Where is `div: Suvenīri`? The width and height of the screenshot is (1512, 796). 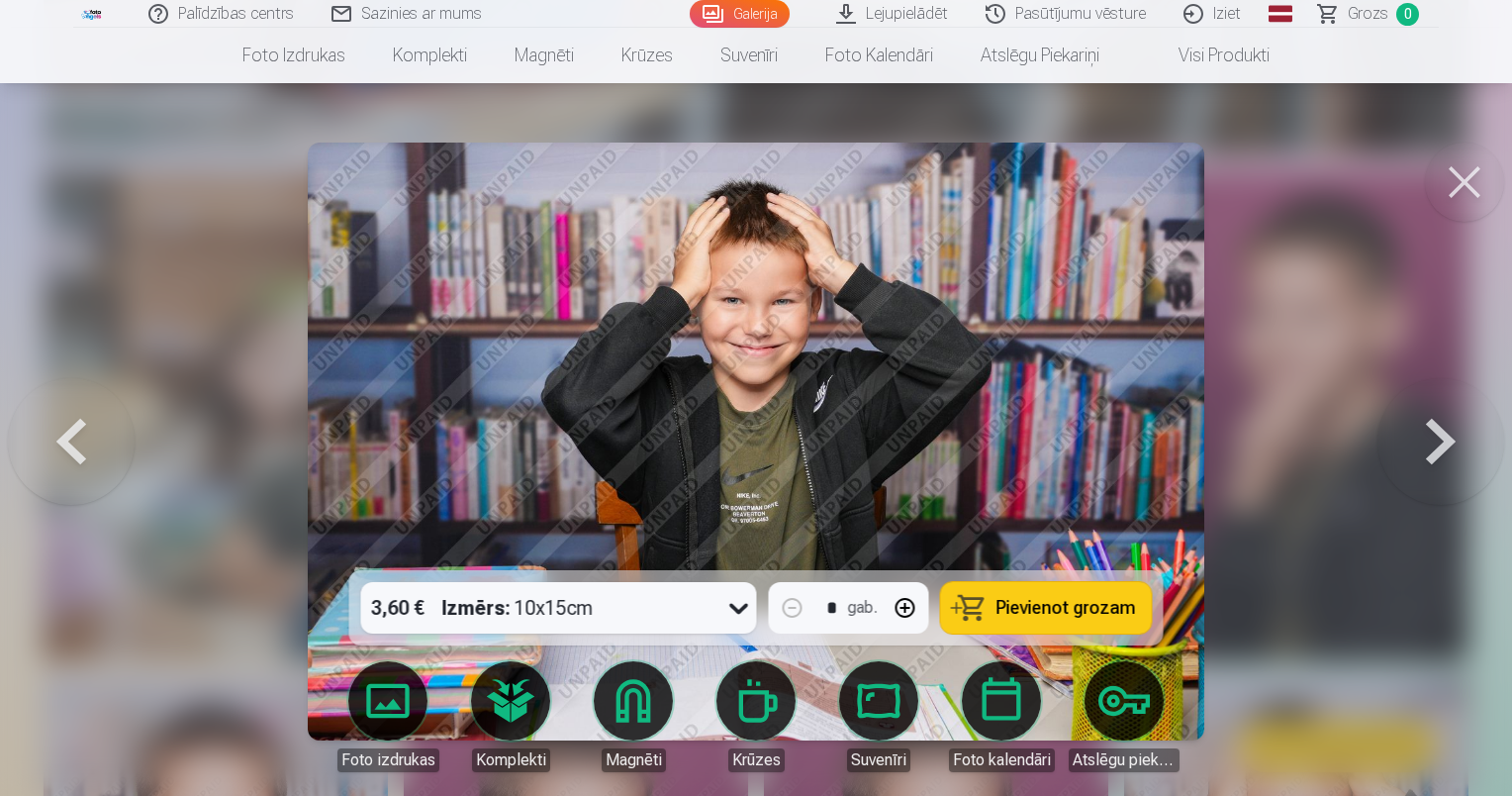
div: Suvenīri is located at coordinates (878, 760).